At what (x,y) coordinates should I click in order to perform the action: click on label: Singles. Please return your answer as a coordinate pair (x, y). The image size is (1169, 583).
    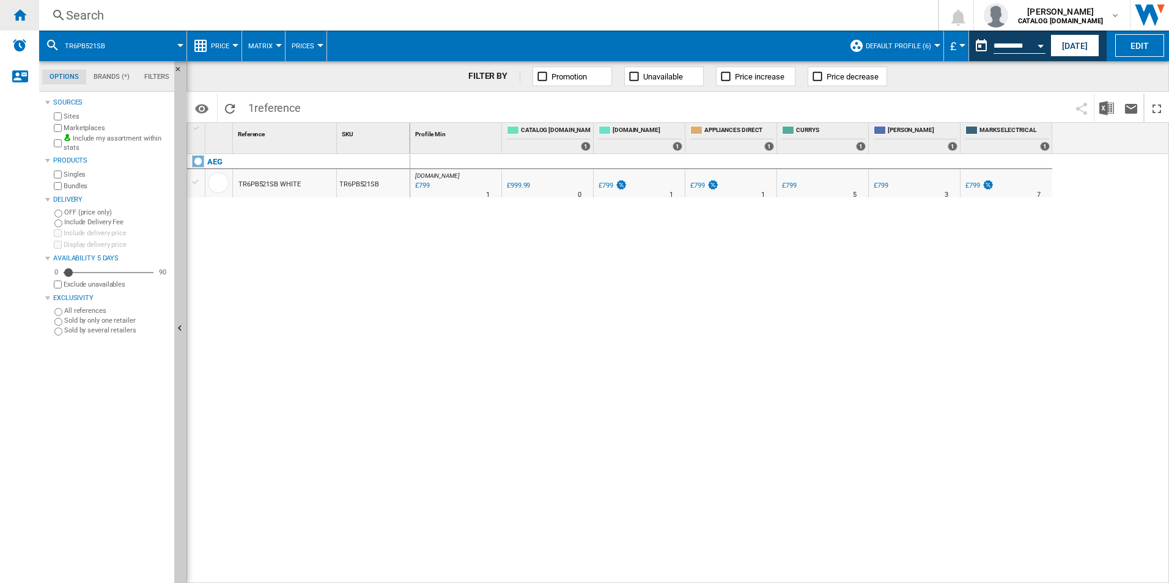
    Looking at the image, I should click on (116, 174).